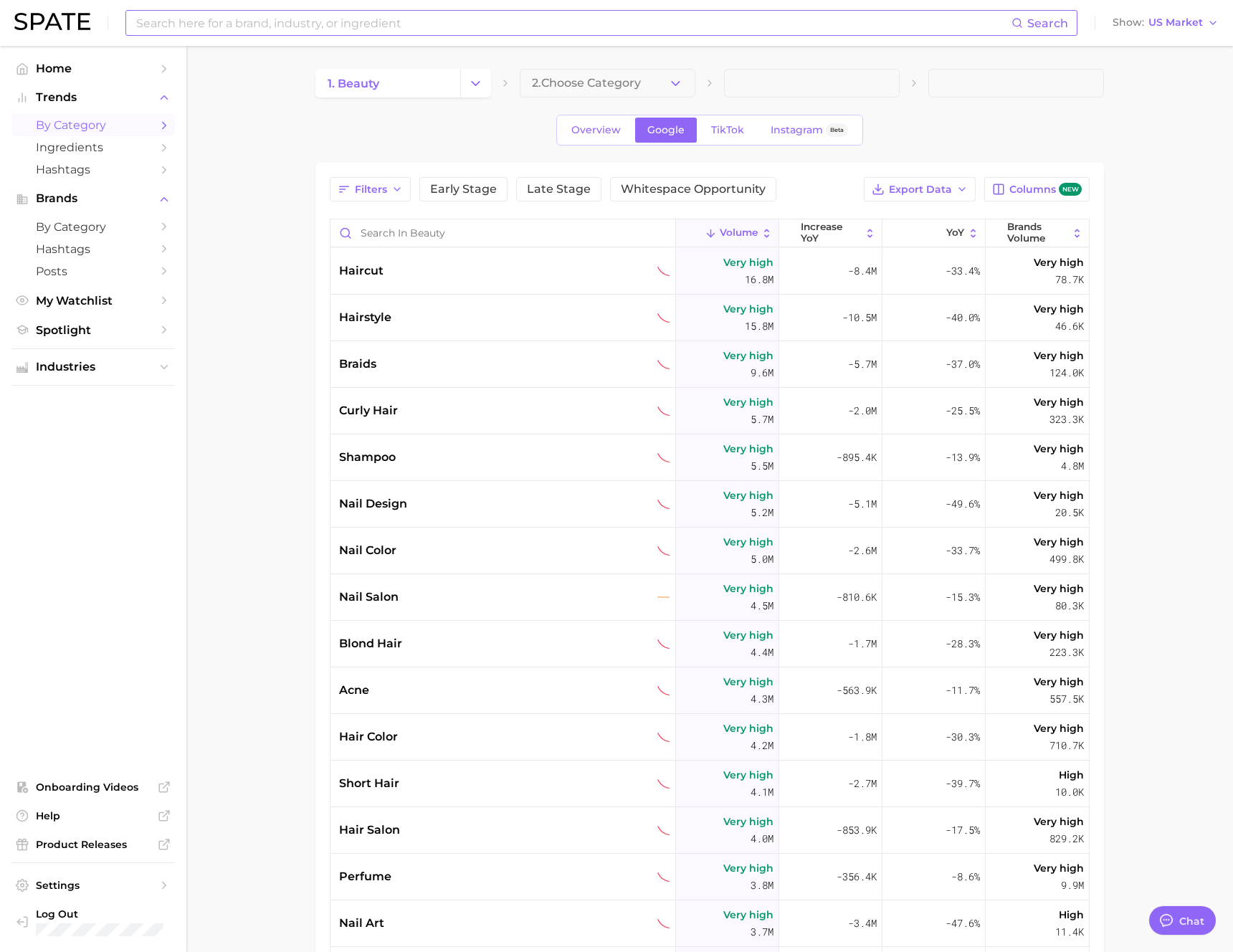 Image resolution: width=1233 pixels, height=952 pixels. Describe the element at coordinates (1070, 512) in the screenshot. I see `span: 20.5k` at that location.